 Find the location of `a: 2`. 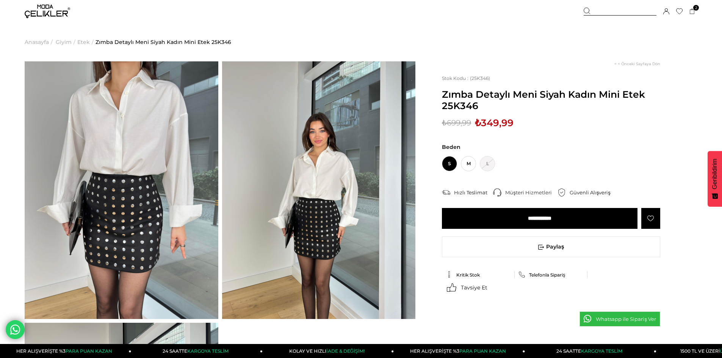

a: 2 is located at coordinates (692, 11).